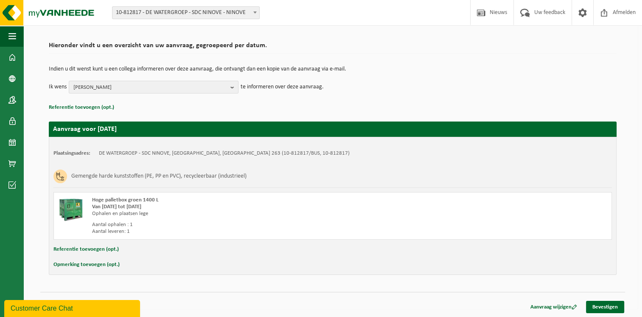 The image size is (642, 317). Describe the element at coordinates (605, 307) in the screenshot. I see `a: Bevestigen` at that location.